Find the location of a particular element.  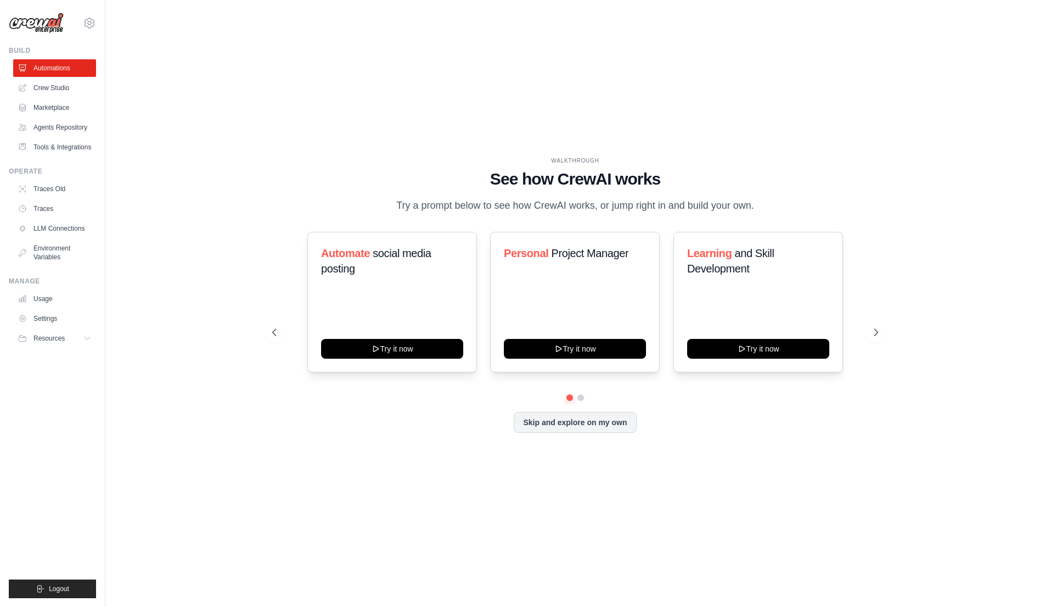

a: Marketplace is located at coordinates (54, 108).